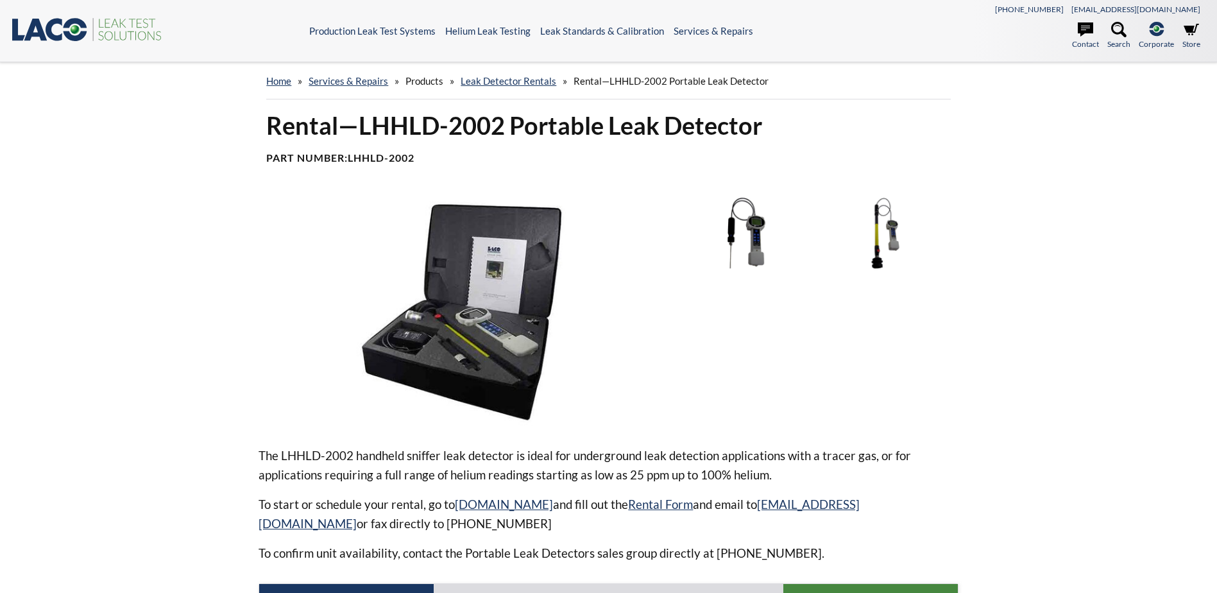 The image size is (1217, 593). I want to click on a: Production Leak Test Systems, so click(372, 31).